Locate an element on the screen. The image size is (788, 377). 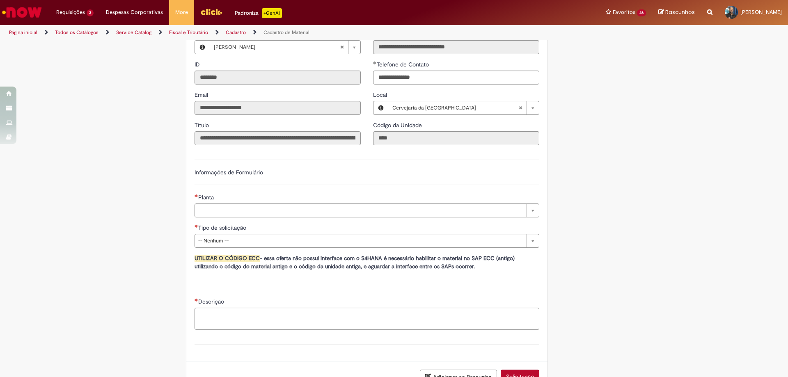
button: Local, Visualizar este registro Cervejaria da Bahia is located at coordinates (381, 108).